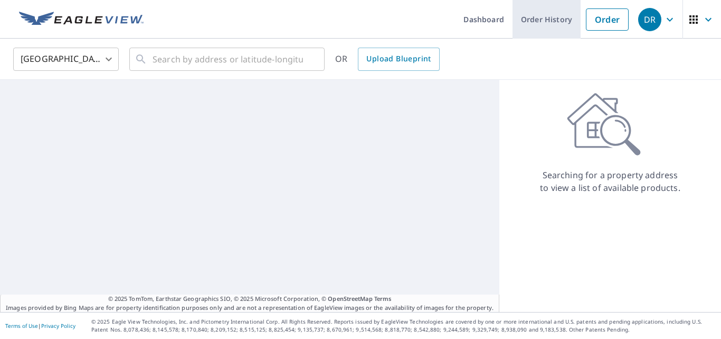 The image size is (721, 339). Describe the element at coordinates (607, 20) in the screenshot. I see `a: Order` at that location.